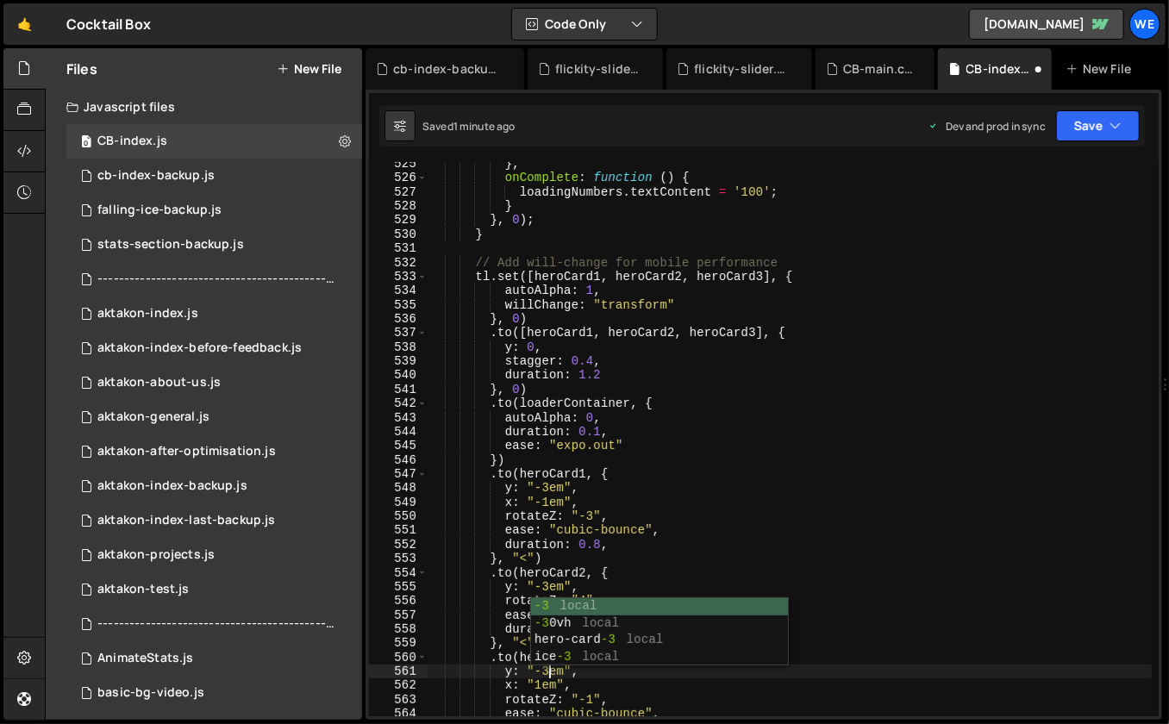 The width and height of the screenshot is (1169, 724). What do you see at coordinates (214, 417) in the screenshot?
I see `div: 12094/45380.js` at bounding box center [214, 417].